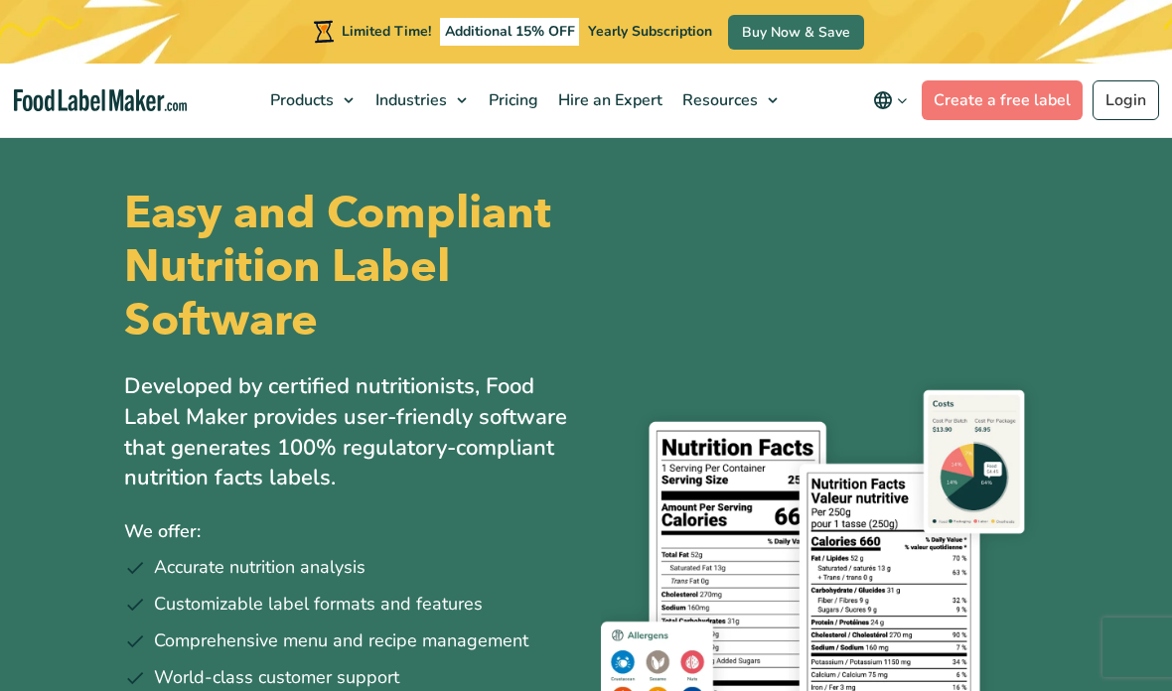 This screenshot has width=1172, height=691. What do you see at coordinates (796, 32) in the screenshot?
I see `a: Buy Now & Save` at bounding box center [796, 32].